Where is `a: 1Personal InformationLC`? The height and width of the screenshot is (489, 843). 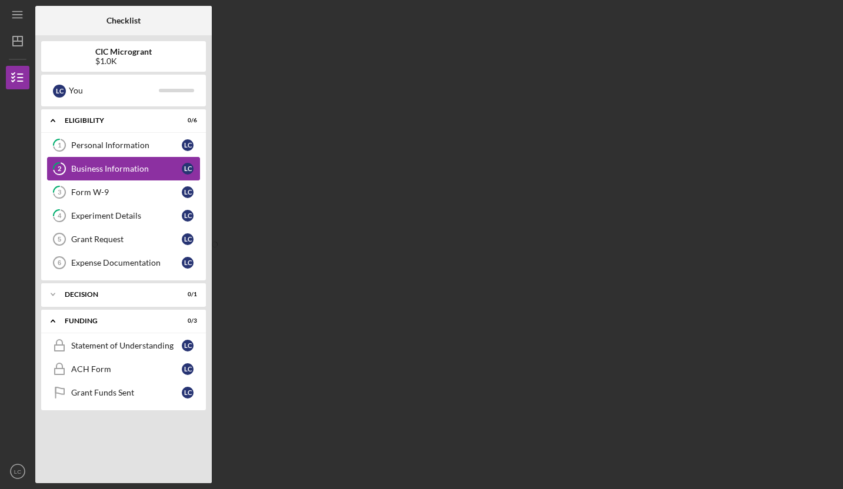 a: 1Personal InformationLC is located at coordinates (124, 145).